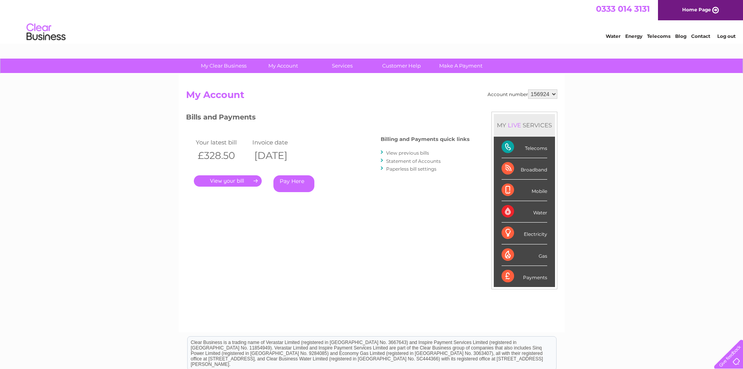  I want to click on a: Paperless bill settings, so click(411, 168).